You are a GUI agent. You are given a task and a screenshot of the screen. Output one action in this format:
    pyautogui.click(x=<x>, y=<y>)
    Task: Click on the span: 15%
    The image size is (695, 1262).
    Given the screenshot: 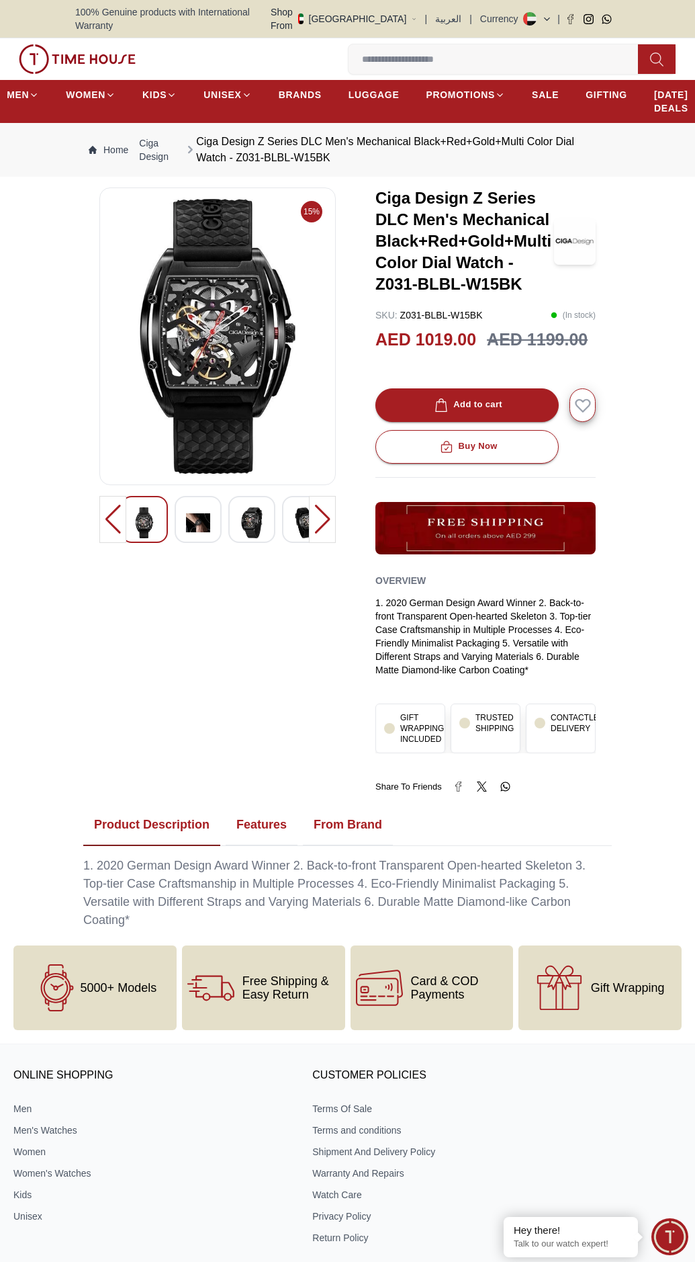 What is the action you would take?
    pyautogui.click(x=312, y=212)
    